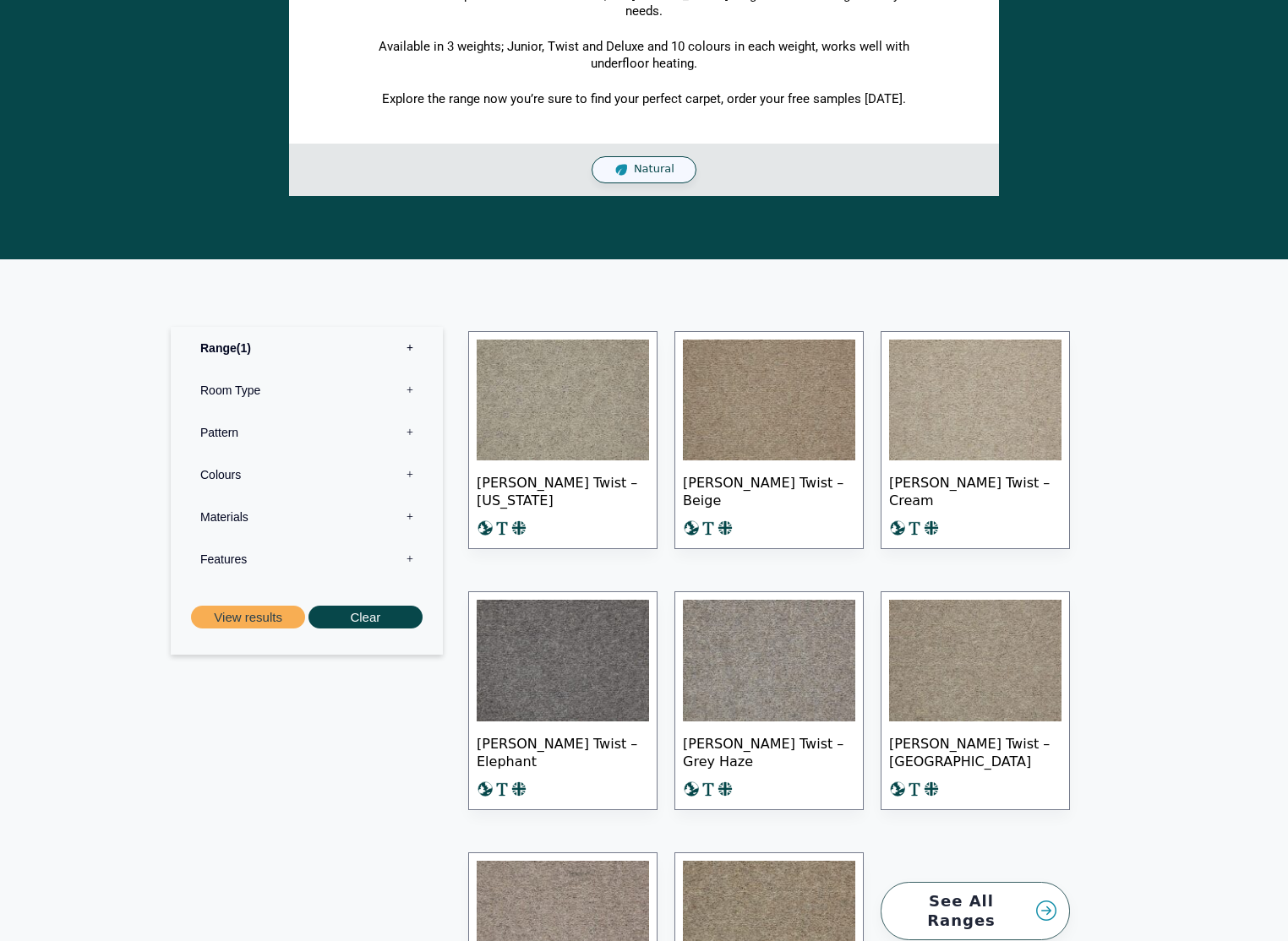 The image size is (1288, 941). I want to click on img: Craven Cream, so click(975, 401).